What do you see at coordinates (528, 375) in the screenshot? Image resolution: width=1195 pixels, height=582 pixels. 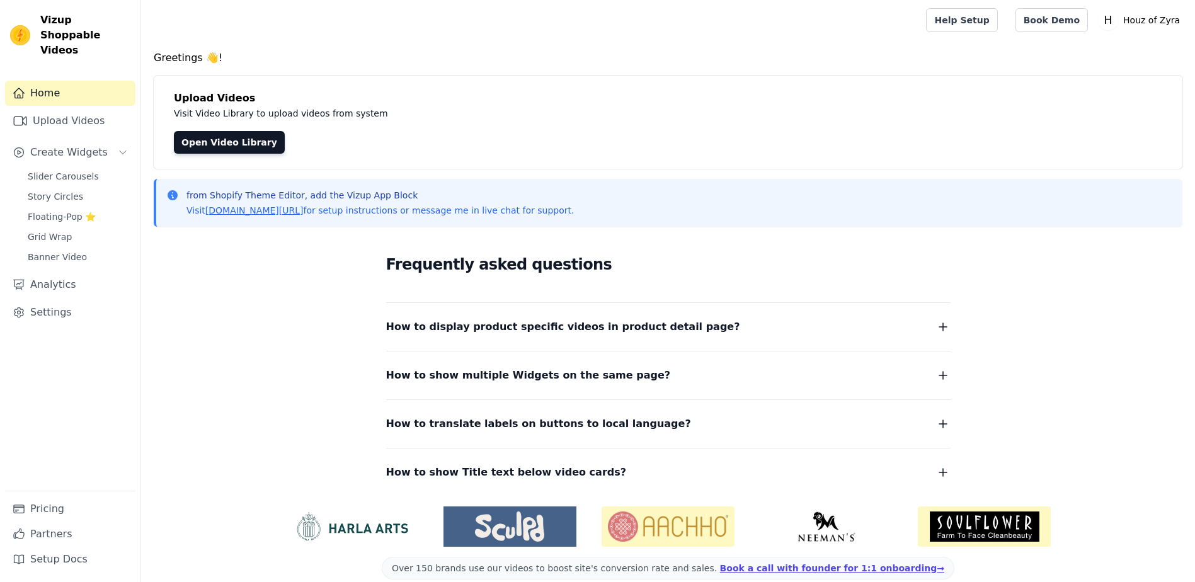 I see `span: How to show multiple Widgets on the same page?` at bounding box center [528, 375].